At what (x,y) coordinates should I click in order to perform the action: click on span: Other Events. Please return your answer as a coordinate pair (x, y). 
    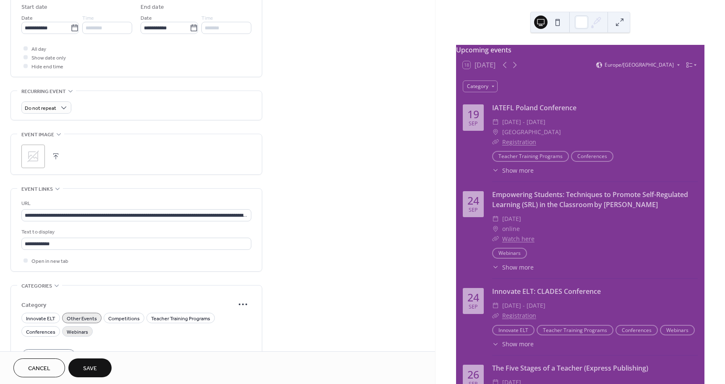
    Looking at the image, I should click on (82, 319).